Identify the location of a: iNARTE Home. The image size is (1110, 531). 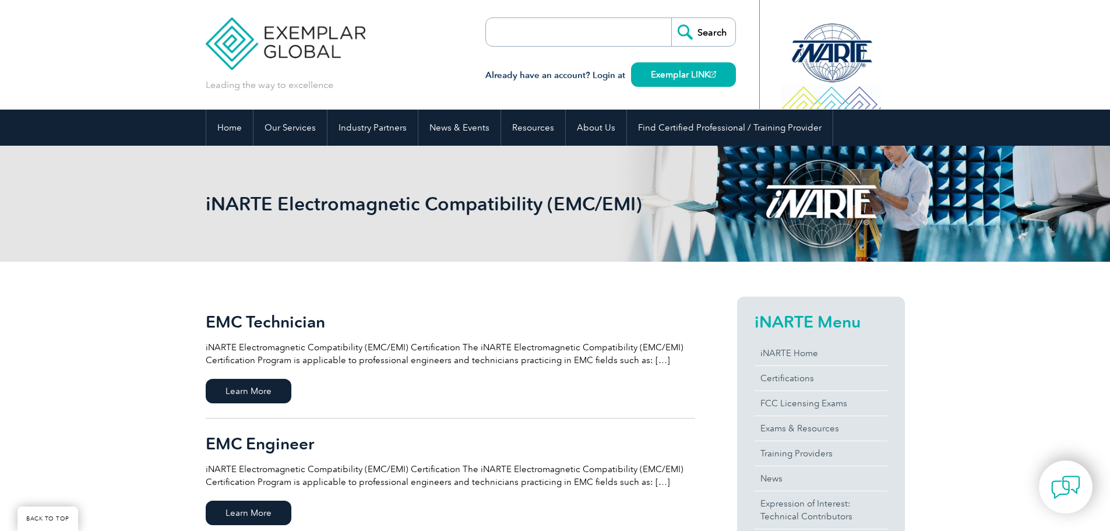
(821, 353).